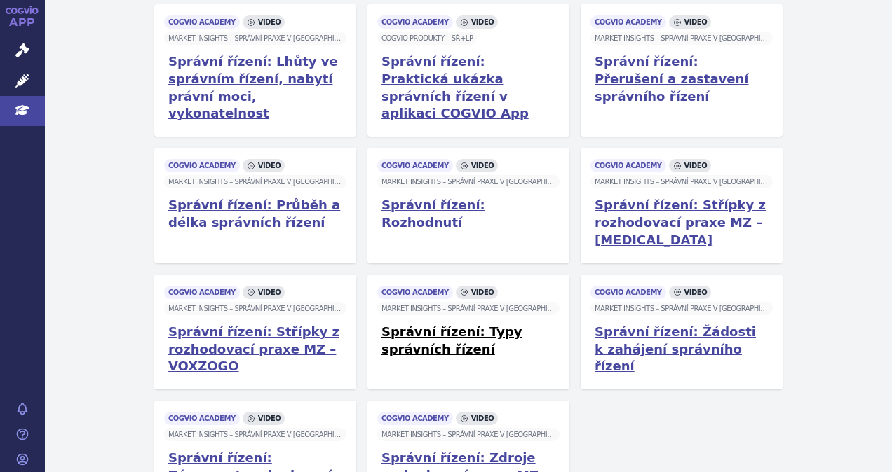 The image size is (892, 472). Describe the element at coordinates (681, 350) in the screenshot. I see `a: Správní řízení: Žádosti k zahájení správního řízení` at that location.